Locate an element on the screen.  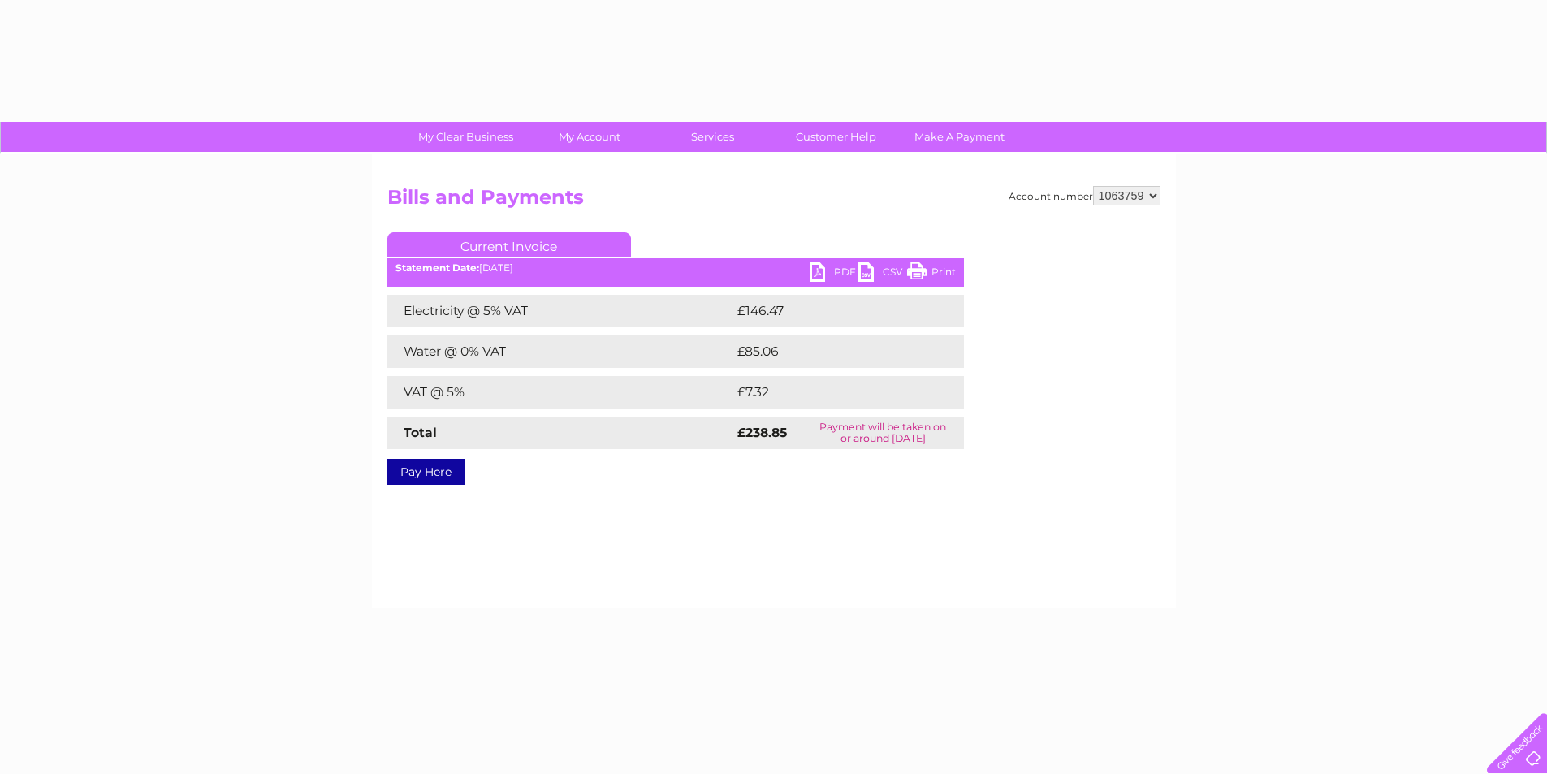
a: CSV is located at coordinates (883, 274).